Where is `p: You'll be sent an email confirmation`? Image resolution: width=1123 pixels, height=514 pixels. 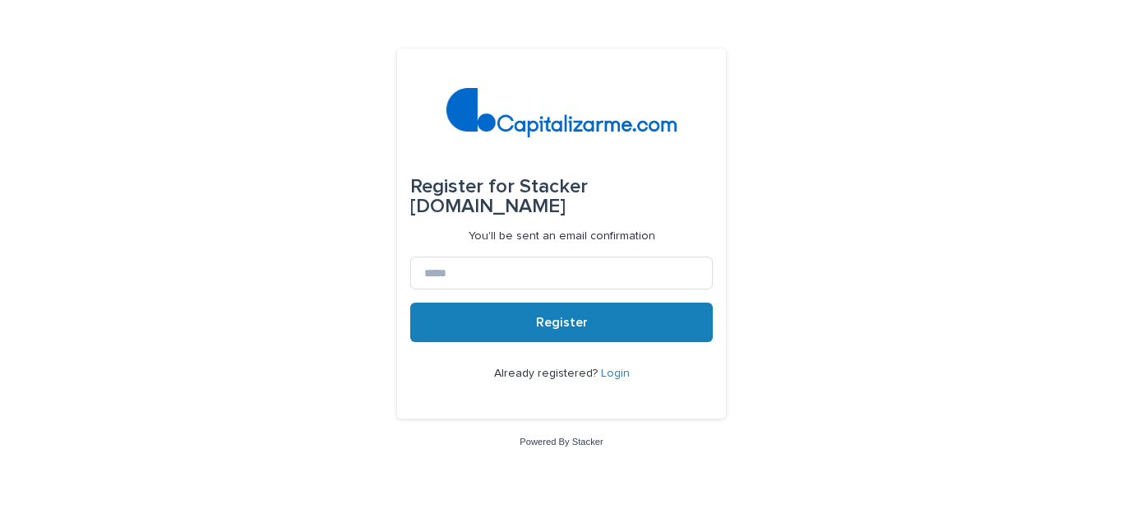
p: You'll be sent an email confirmation is located at coordinates (561, 236).